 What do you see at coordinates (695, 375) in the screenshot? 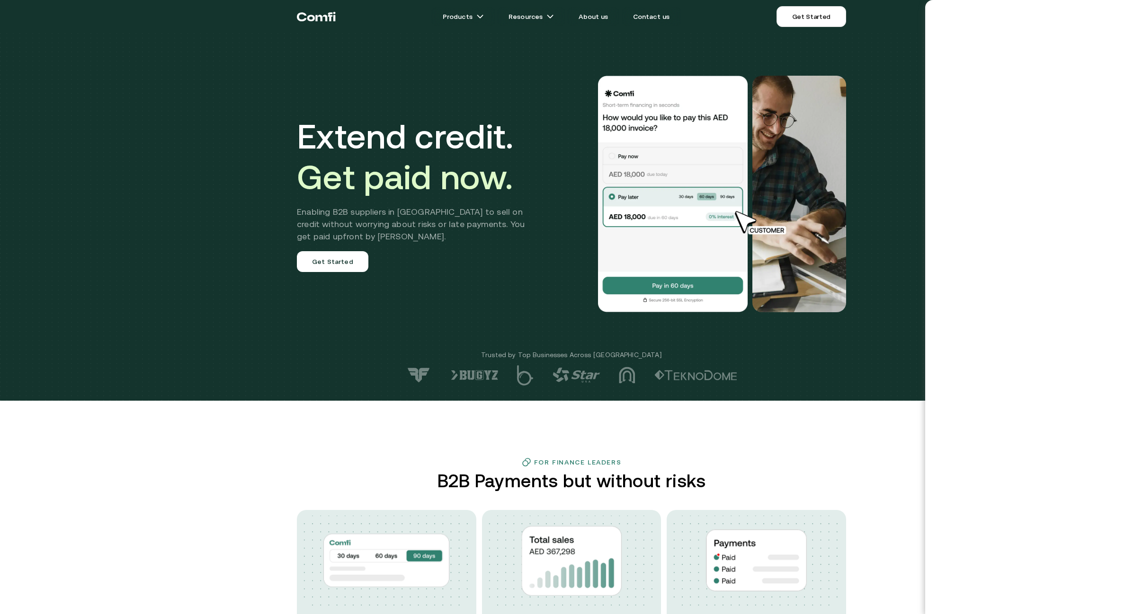
I see `img: logo-2` at bounding box center [695, 375].